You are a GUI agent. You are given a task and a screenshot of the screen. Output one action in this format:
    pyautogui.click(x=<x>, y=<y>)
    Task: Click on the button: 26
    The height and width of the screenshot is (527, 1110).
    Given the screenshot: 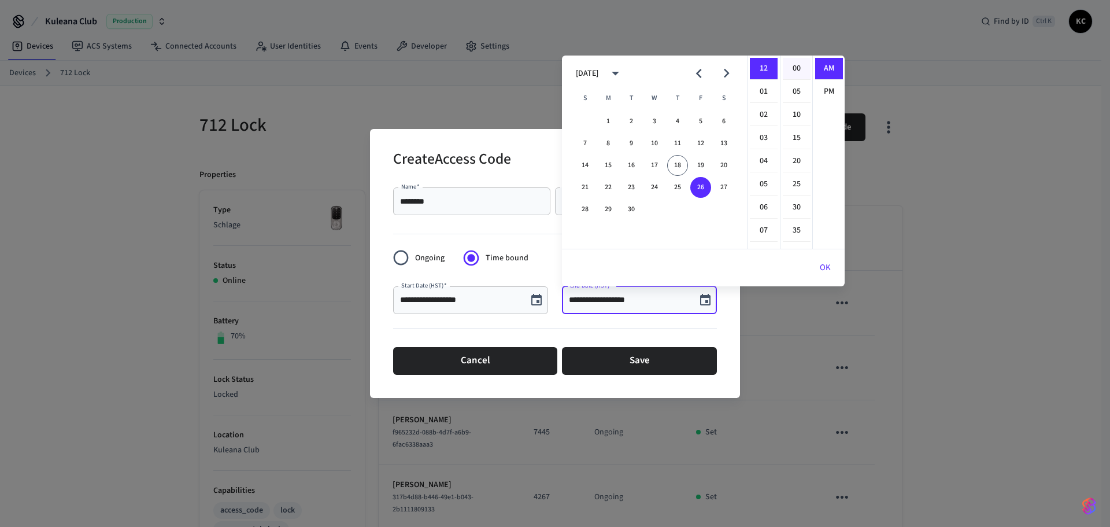 What is the action you would take?
    pyautogui.click(x=701, y=187)
    